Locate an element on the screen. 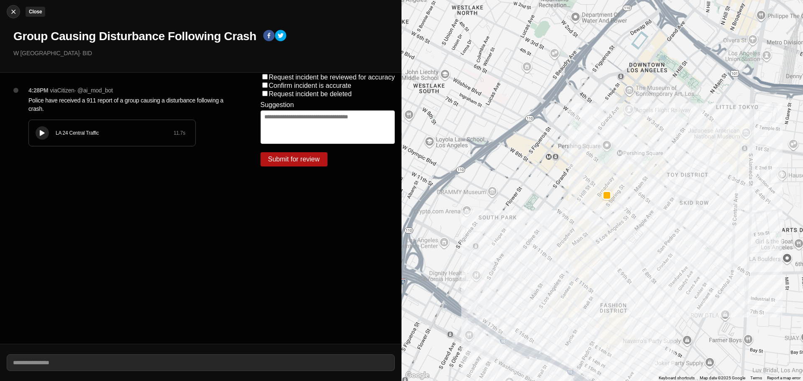 Image resolution: width=803 pixels, height=381 pixels. button: facebook is located at coordinates (269, 36).